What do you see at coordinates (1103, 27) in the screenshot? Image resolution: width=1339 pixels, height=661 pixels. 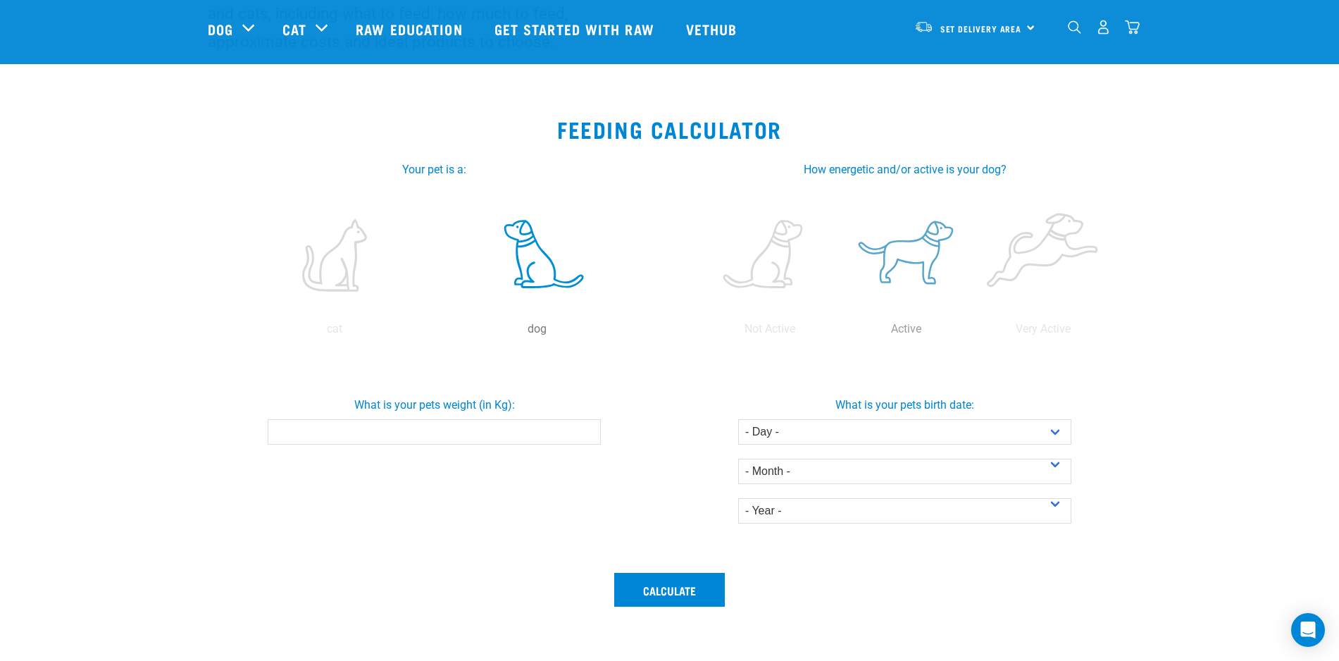 I see `img: user.png` at bounding box center [1103, 27].